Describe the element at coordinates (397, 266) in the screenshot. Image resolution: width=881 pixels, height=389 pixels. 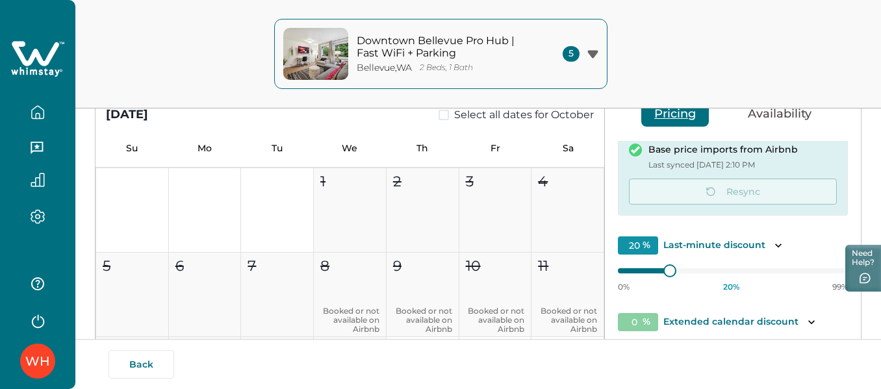
I see `p: 9` at that location.